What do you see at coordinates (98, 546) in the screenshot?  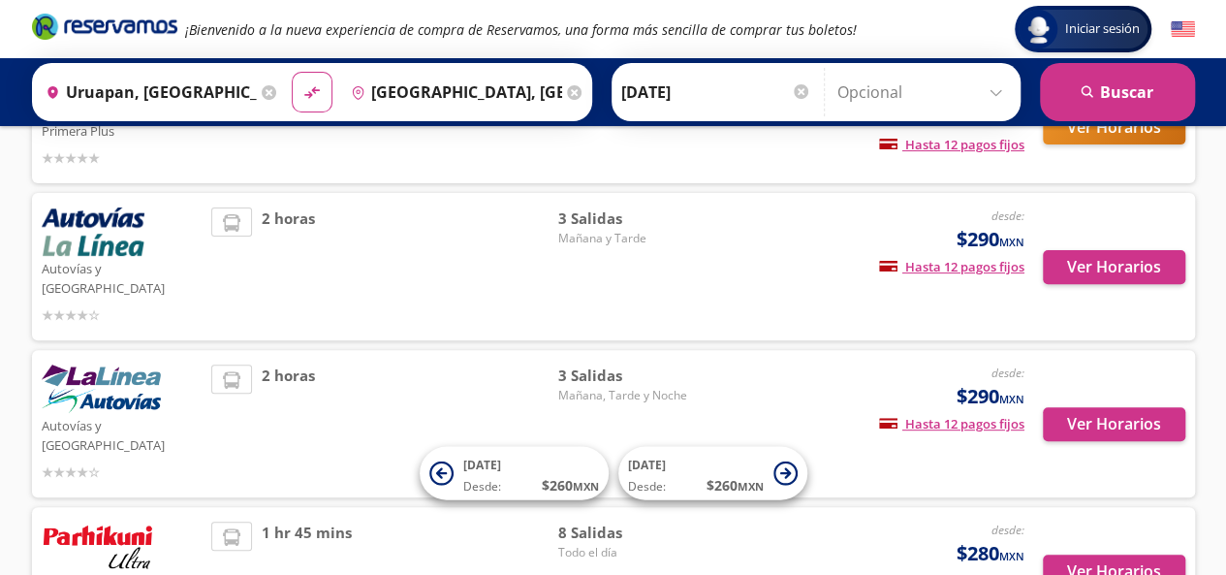 I see `img: Parhikuni Ultra` at bounding box center [98, 546].